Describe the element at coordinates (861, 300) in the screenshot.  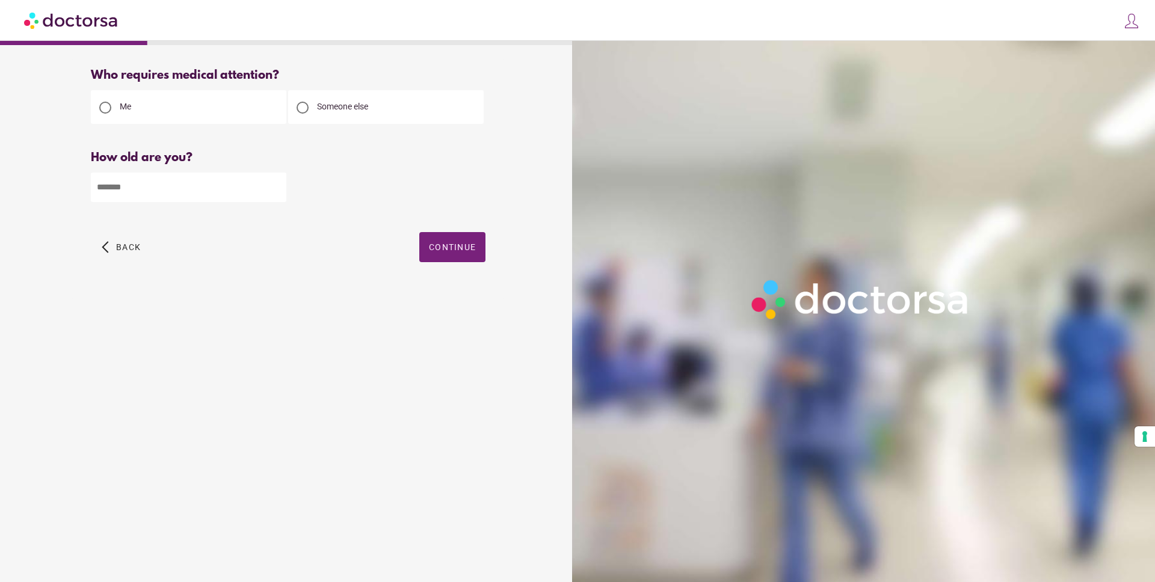
I see `img: Logo-Doctorsa-trans-White-partial-flat.png` at that location.